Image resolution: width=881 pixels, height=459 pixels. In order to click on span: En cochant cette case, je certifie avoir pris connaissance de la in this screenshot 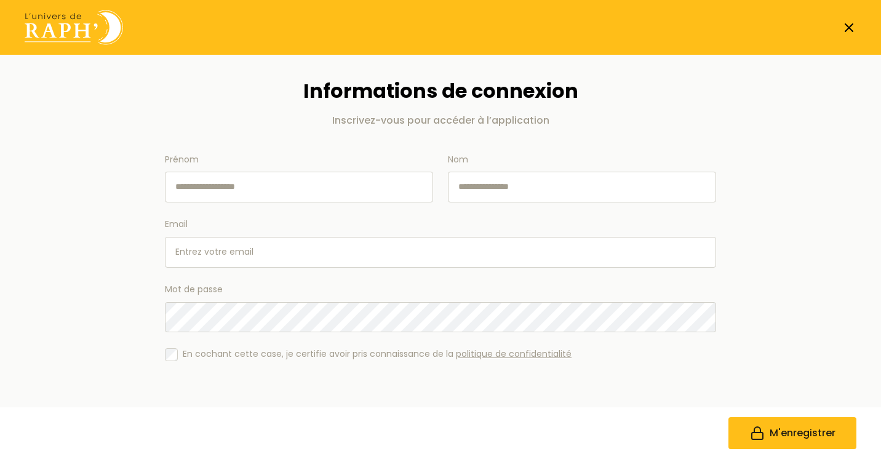, I will do `click(377, 354)`.